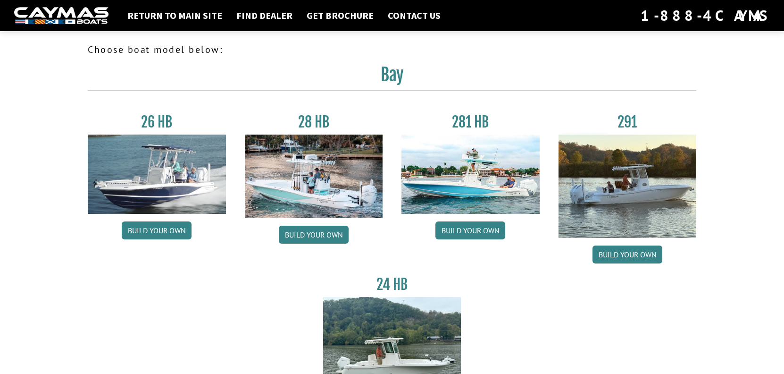 This screenshot has height=374, width=784. Describe the element at coordinates (392, 77) in the screenshot. I see `h2: Bay` at that location.